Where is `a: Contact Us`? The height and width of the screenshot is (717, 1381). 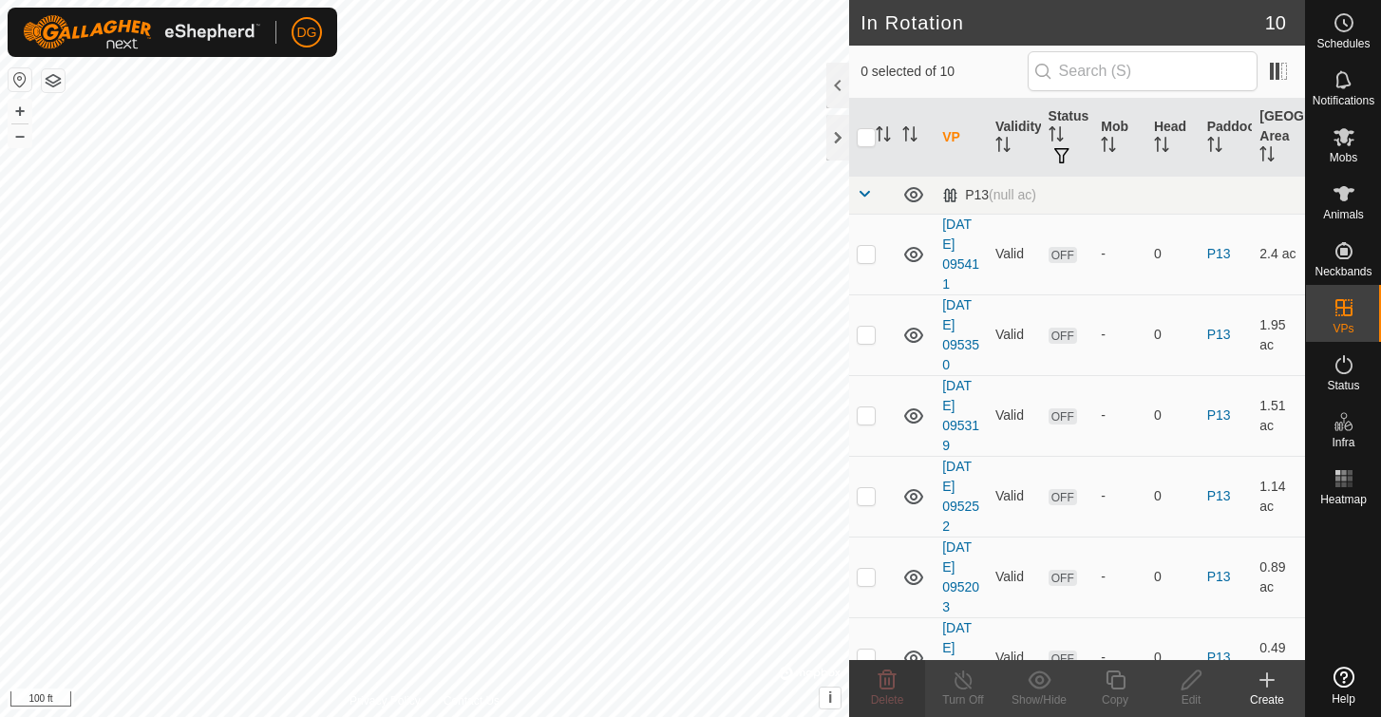
a: Contact Us is located at coordinates (471, 701).